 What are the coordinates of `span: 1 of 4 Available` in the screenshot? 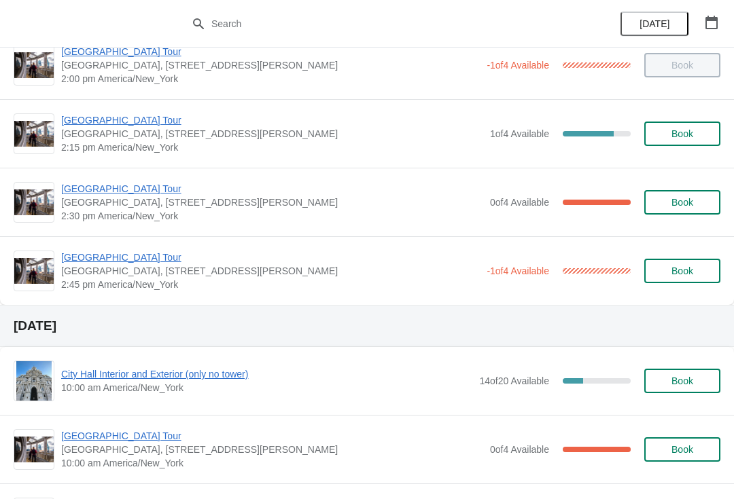 It's located at (519, 134).